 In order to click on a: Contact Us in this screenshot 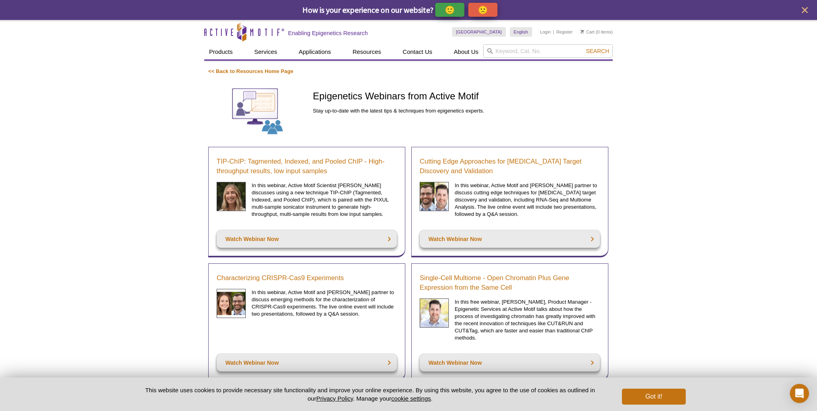, I will do `click(417, 52)`.